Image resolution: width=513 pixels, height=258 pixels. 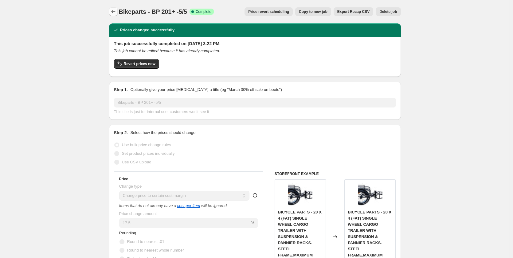 What do you see at coordinates (269, 12) in the screenshot?
I see `button: Price revert scheduling` at bounding box center [269, 12].